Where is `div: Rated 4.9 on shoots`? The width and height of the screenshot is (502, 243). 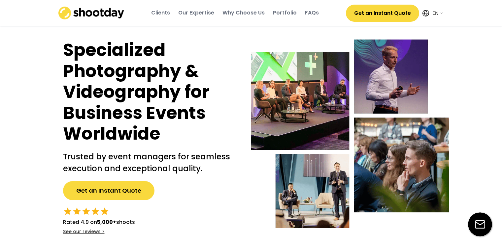
div: Rated 4.9 on shoots is located at coordinates (99, 223).